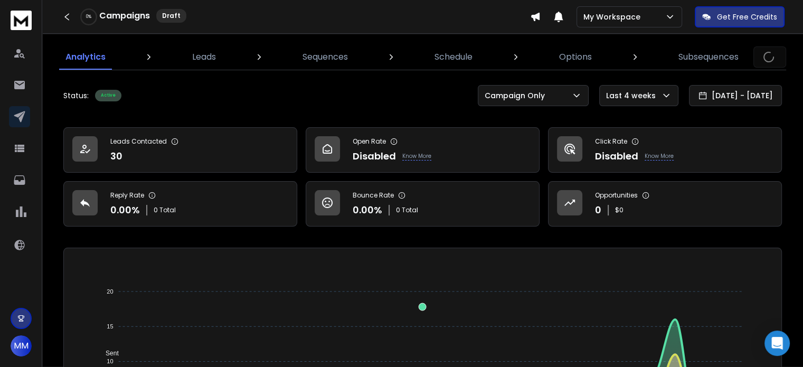 This screenshot has width=803, height=367. I want to click on button: Get Free Credits, so click(739, 17).